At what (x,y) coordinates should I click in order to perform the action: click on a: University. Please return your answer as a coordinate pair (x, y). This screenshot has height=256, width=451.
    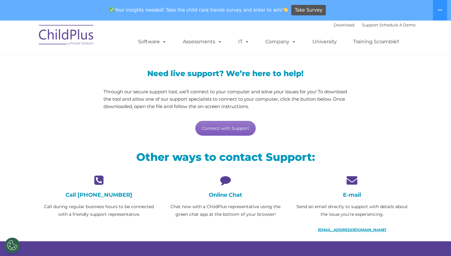
    Looking at the image, I should click on (325, 42).